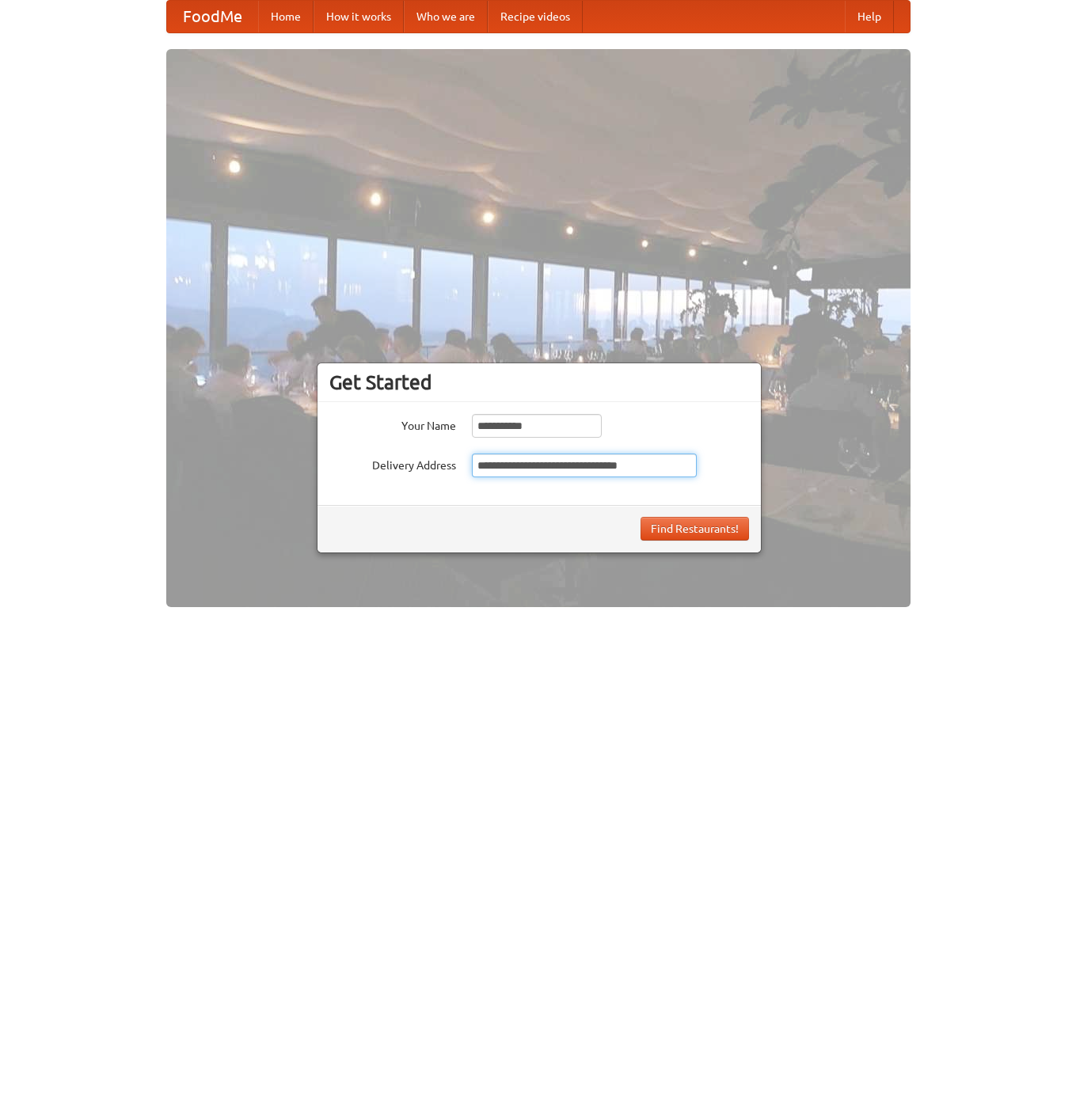  What do you see at coordinates (446, 16) in the screenshot?
I see `a: Who we are` at bounding box center [446, 16].